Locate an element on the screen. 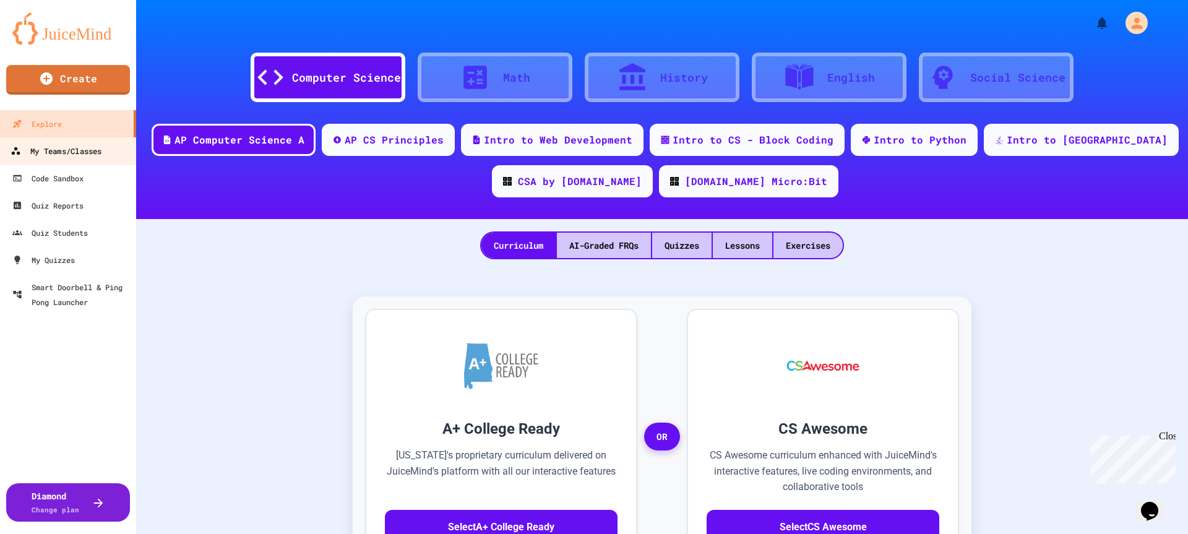 The height and width of the screenshot is (534, 1188). div: My Teams/Classes is located at coordinates (56, 151).